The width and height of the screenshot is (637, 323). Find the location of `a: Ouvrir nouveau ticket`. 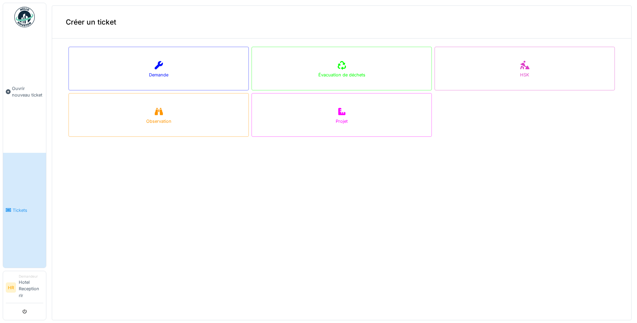

a: Ouvrir nouveau ticket is located at coordinates (25, 92).